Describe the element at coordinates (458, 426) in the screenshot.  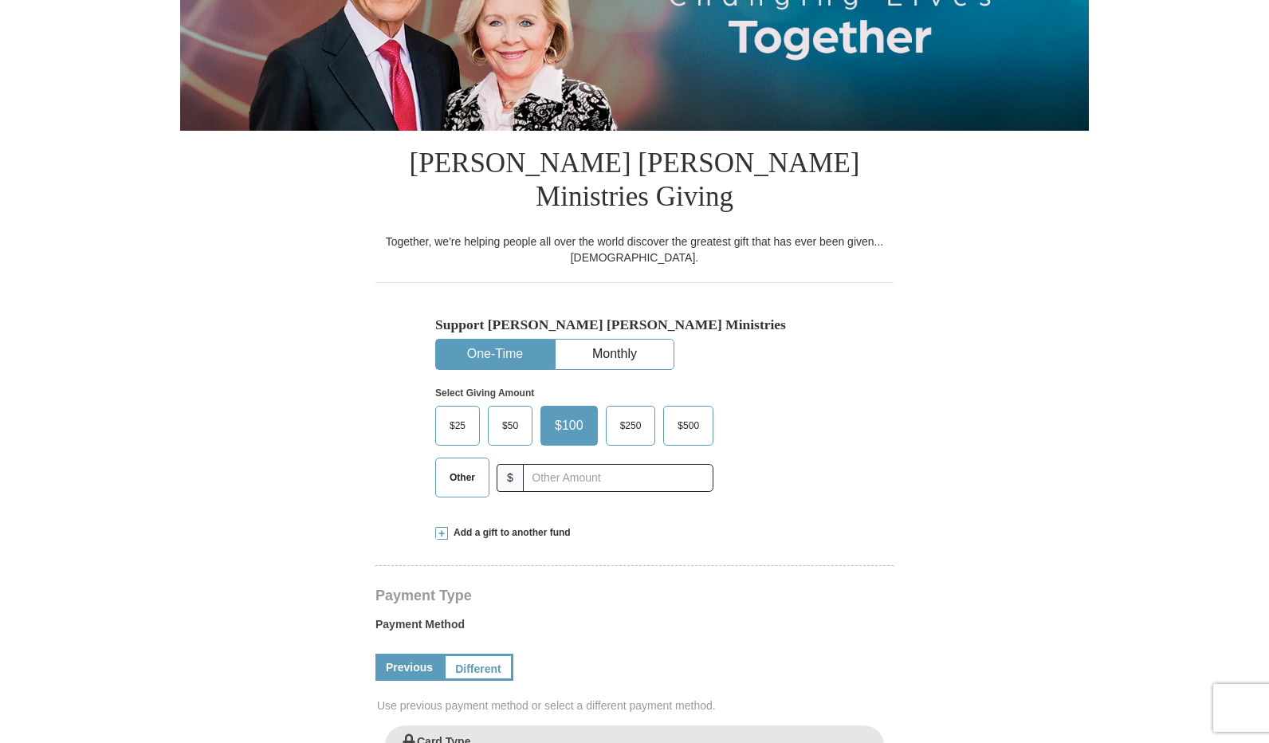
I see `span: $25` at that location.